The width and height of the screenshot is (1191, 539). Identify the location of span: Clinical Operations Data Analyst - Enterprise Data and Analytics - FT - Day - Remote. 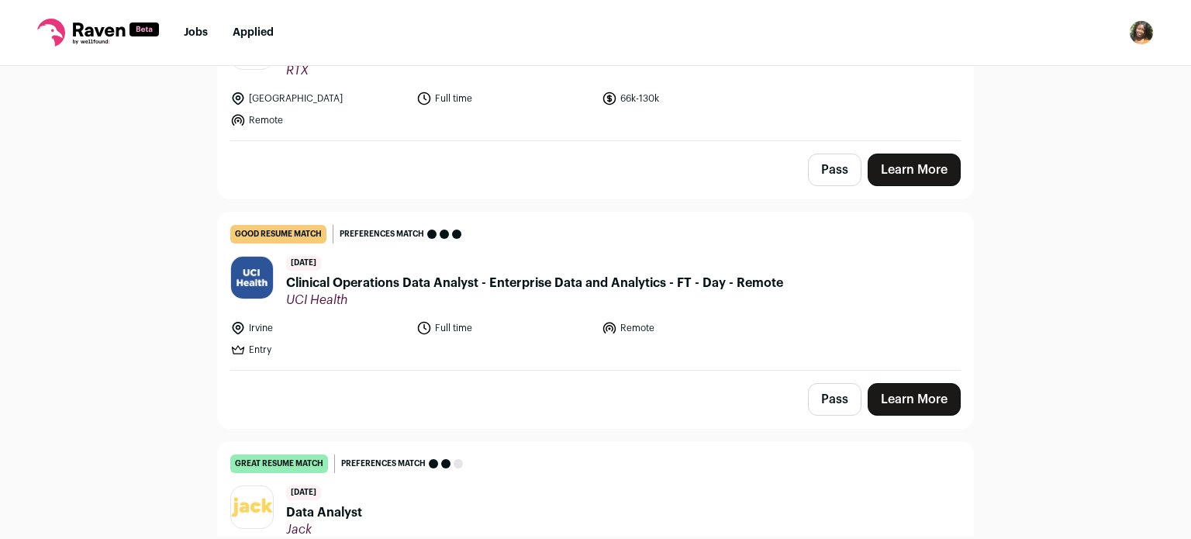
(534, 283).